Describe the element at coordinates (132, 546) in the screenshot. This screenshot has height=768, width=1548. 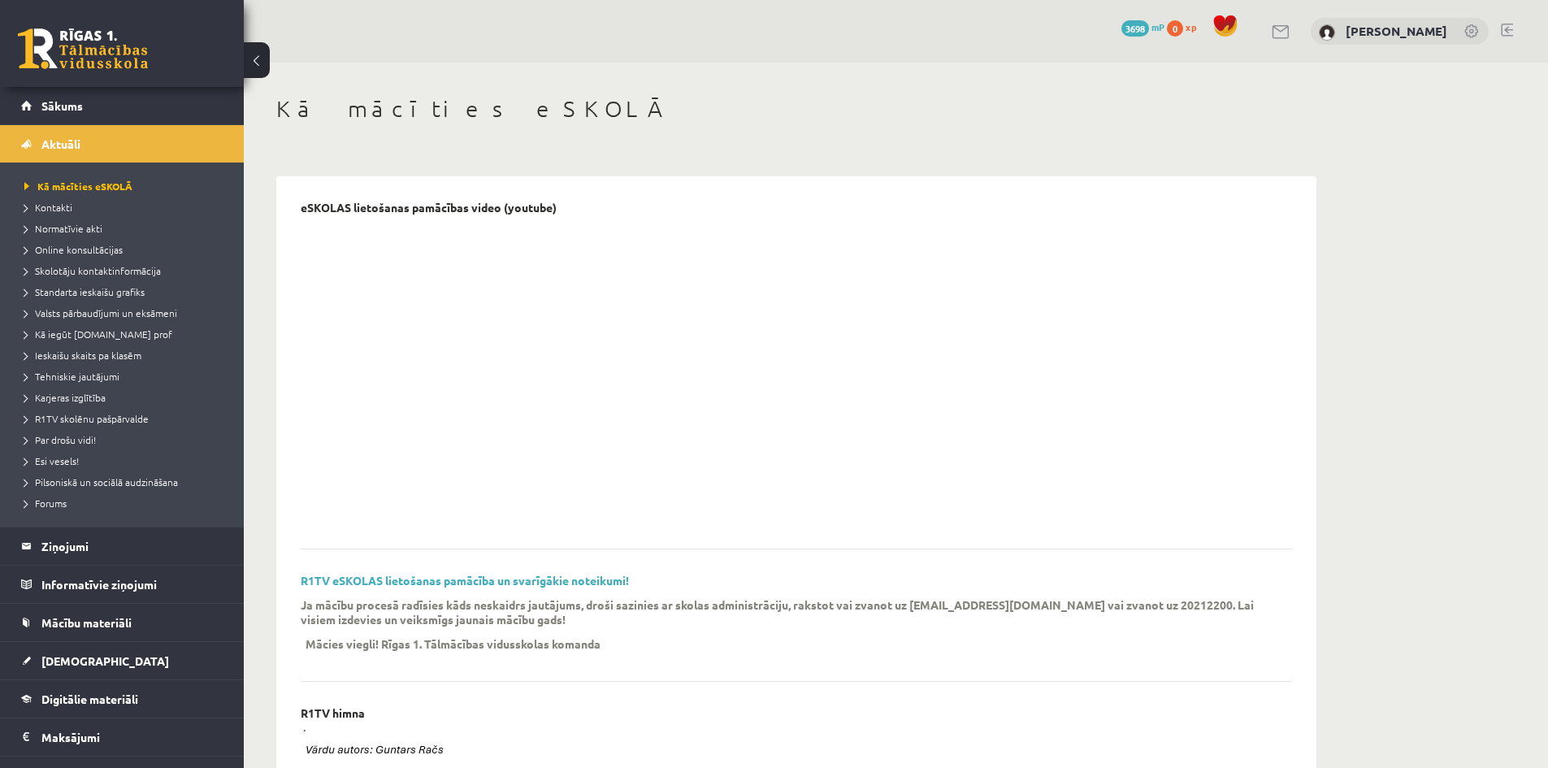
I see `legend: Ziņojumi` at that location.